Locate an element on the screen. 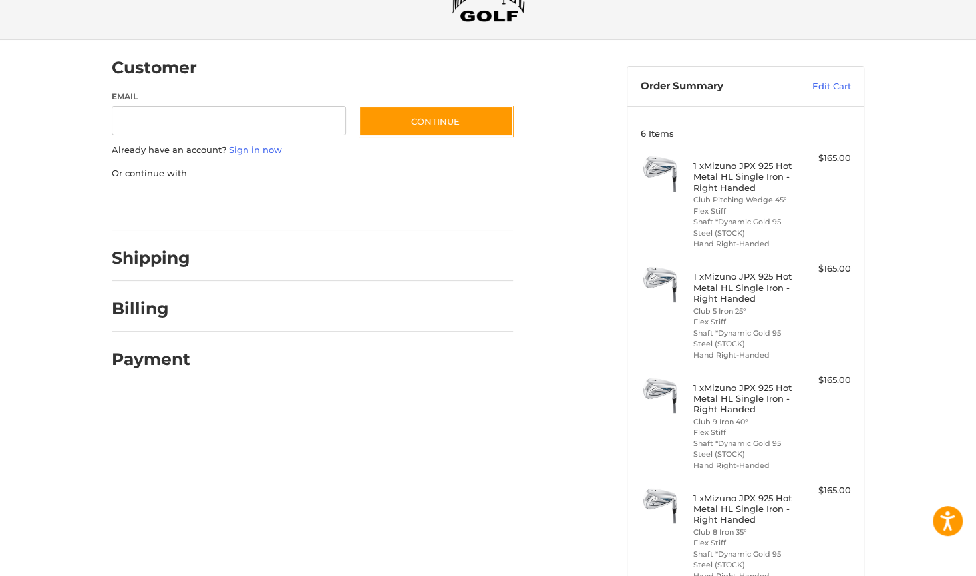 The width and height of the screenshot is (976, 576). button: Continue is located at coordinates (436, 121).